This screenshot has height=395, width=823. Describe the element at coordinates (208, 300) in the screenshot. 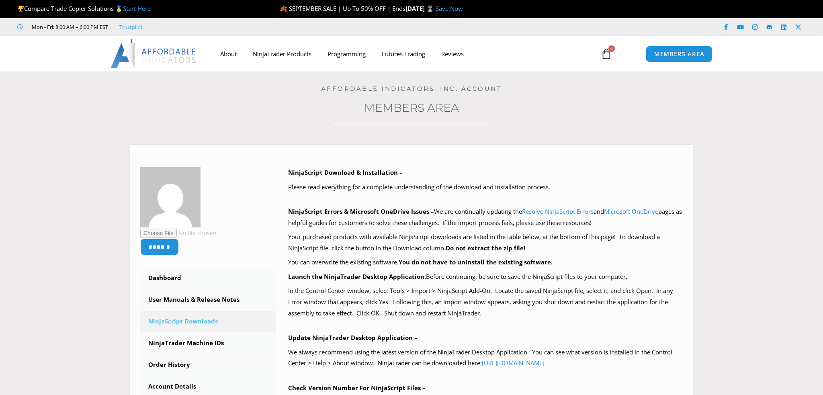

I see `a: User Manuals & Release Notes` at that location.